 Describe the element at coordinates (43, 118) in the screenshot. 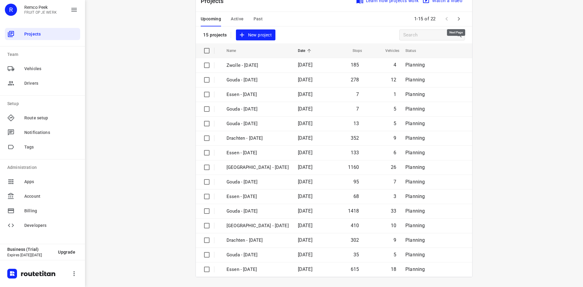

I see `div: Route setup` at that location.